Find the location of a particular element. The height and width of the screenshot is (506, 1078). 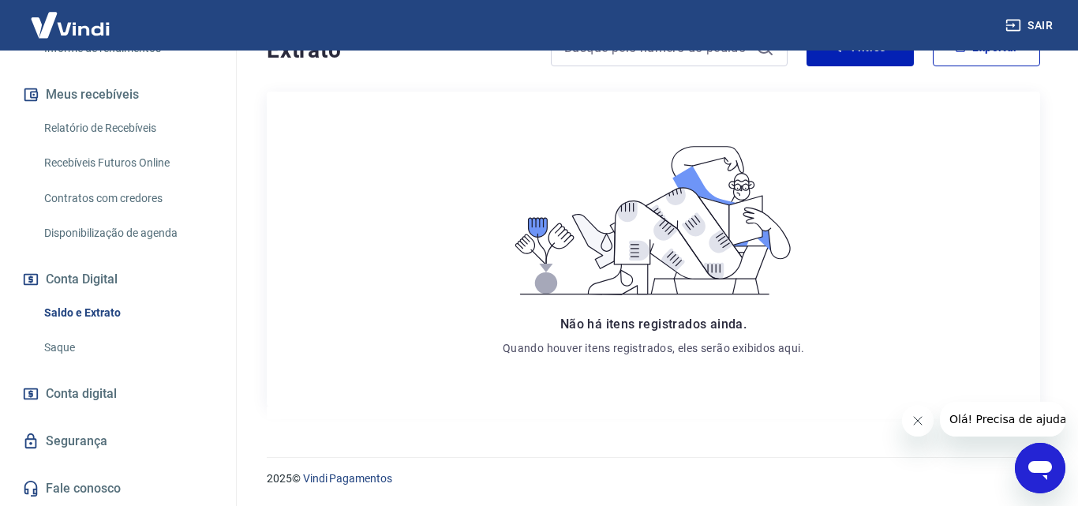

a: Saldo e Extrato is located at coordinates (127, 312).